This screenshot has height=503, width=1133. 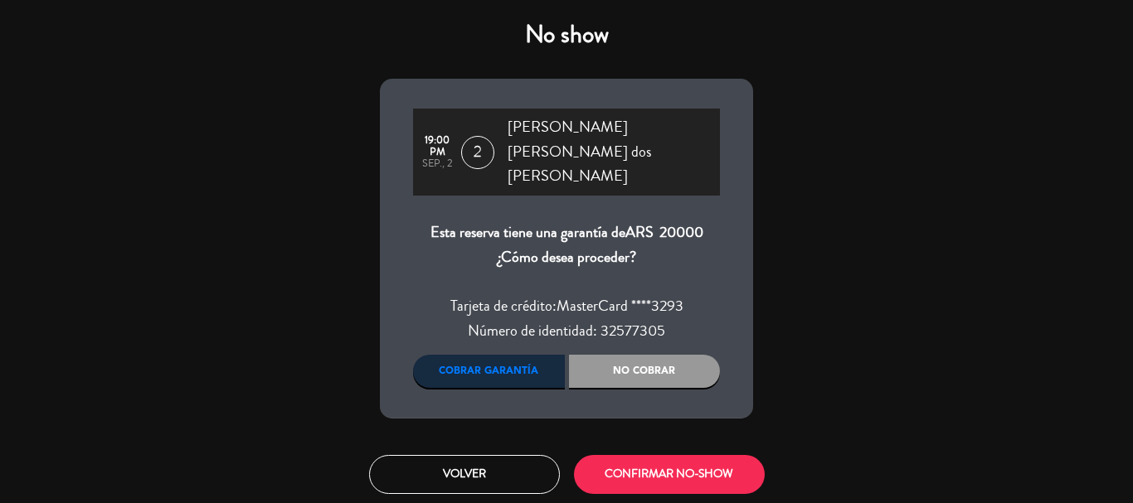 What do you see at coordinates (639, 232) in the screenshot?
I see `span: ARS` at bounding box center [639, 232].